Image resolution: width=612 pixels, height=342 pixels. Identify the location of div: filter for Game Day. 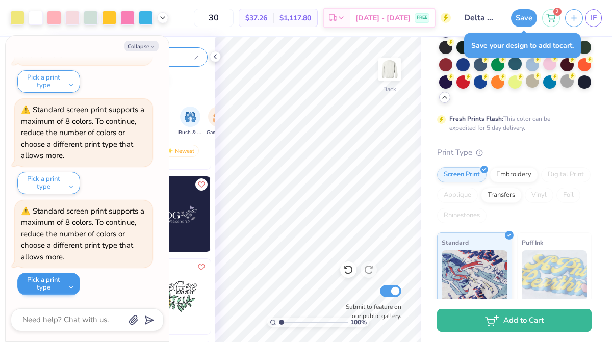
(218, 121).